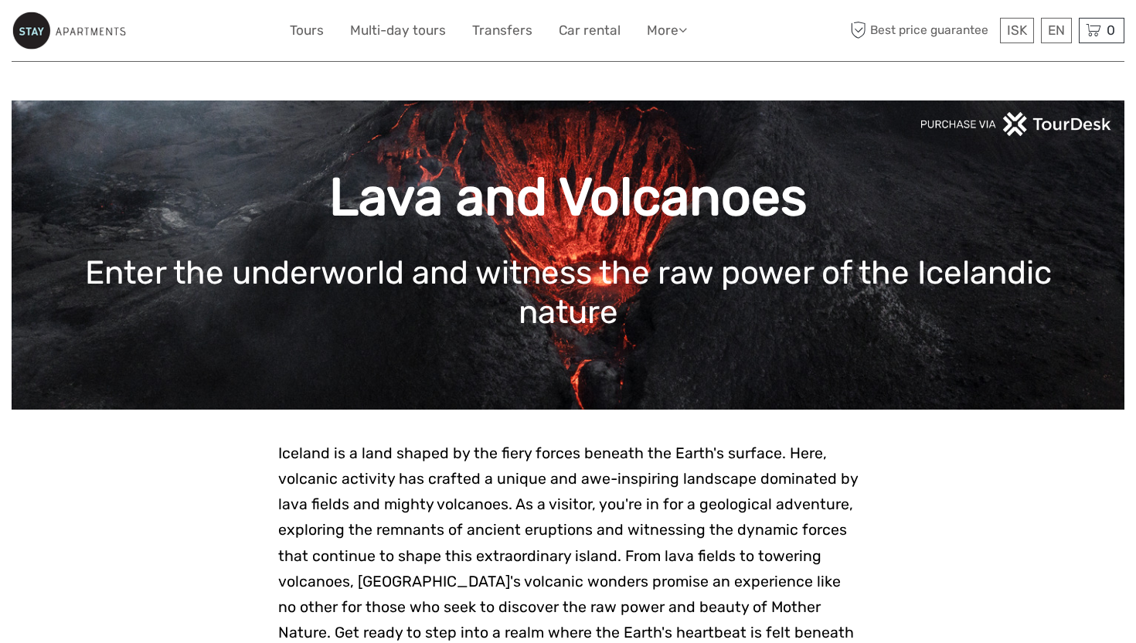  I want to click on span: Best price guarantee, so click(921, 30).